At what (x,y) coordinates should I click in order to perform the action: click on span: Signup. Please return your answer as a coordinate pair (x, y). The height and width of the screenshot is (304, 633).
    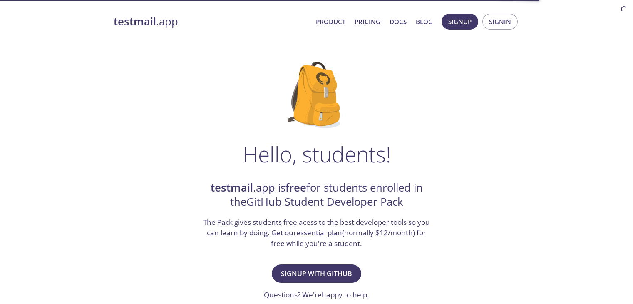
    Looking at the image, I should click on (460, 22).